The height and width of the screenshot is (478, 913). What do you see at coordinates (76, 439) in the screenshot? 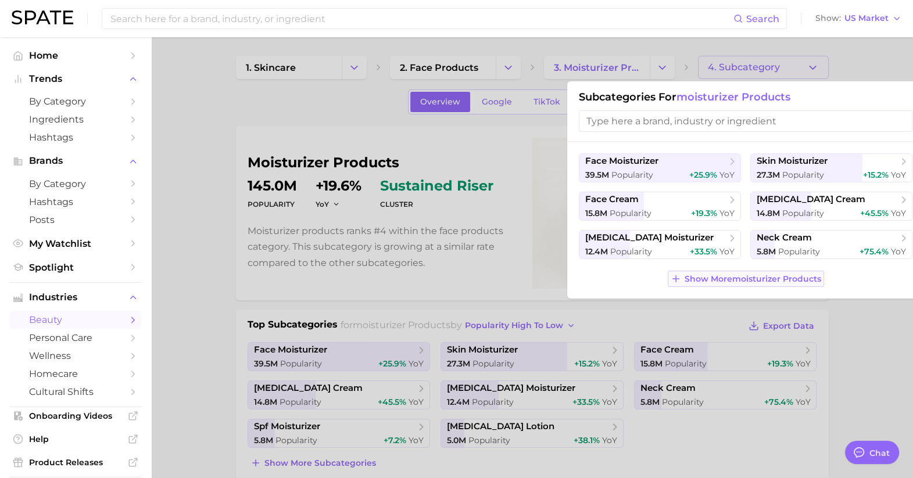
I see `span: Help` at bounding box center [76, 439].